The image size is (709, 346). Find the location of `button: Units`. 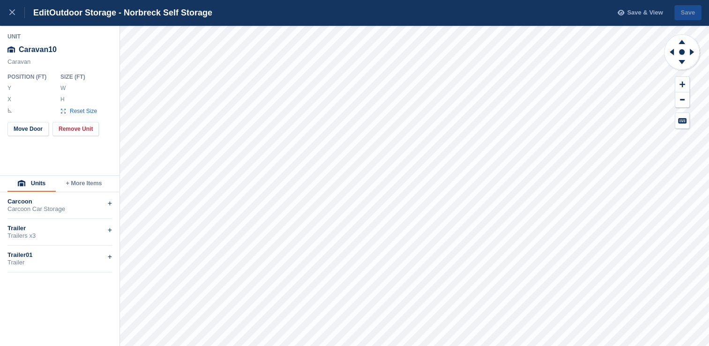

button: Units is located at coordinates (31, 184).